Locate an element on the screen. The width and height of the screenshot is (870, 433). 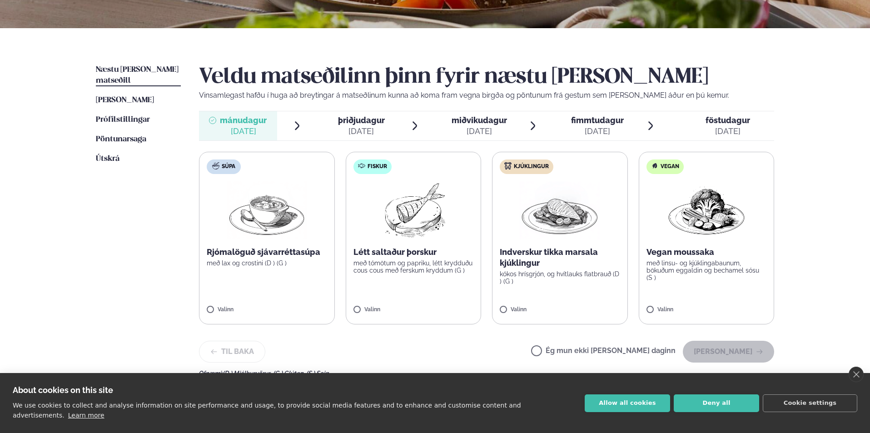
span: þriðjudagur is located at coordinates (361, 120).